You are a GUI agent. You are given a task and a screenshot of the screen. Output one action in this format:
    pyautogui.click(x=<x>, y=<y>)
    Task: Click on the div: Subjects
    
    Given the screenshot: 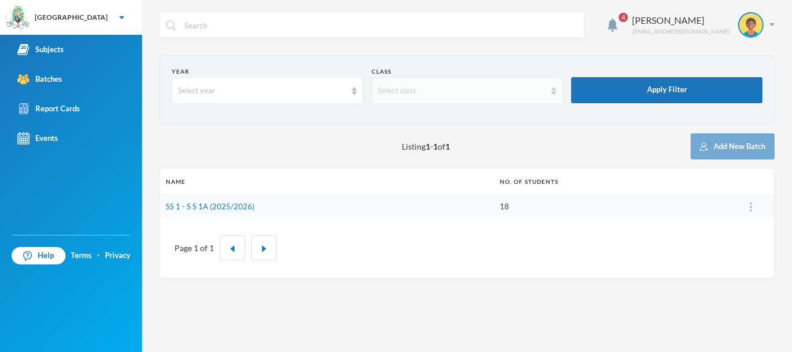 What is the action you would take?
    pyautogui.click(x=41, y=49)
    